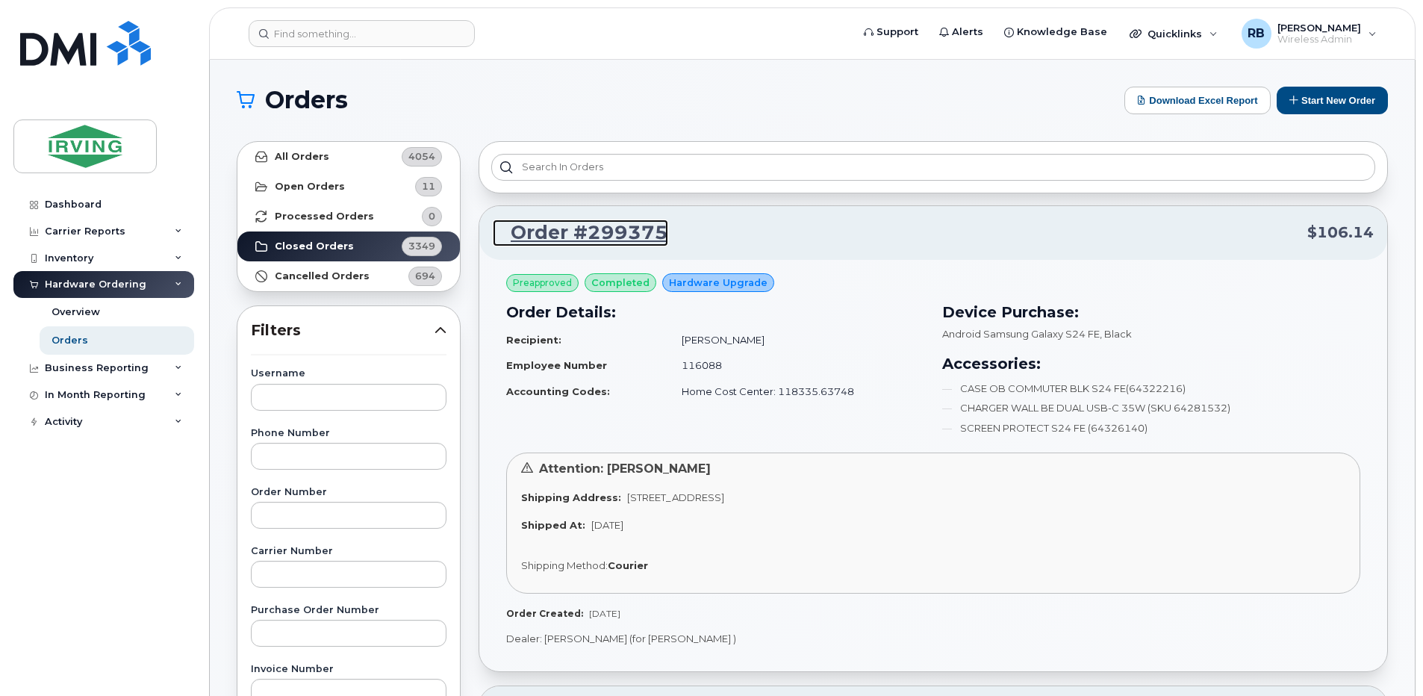 The image size is (1423, 696). Describe the element at coordinates (1332, 100) in the screenshot. I see `button: Start New Order` at that location.